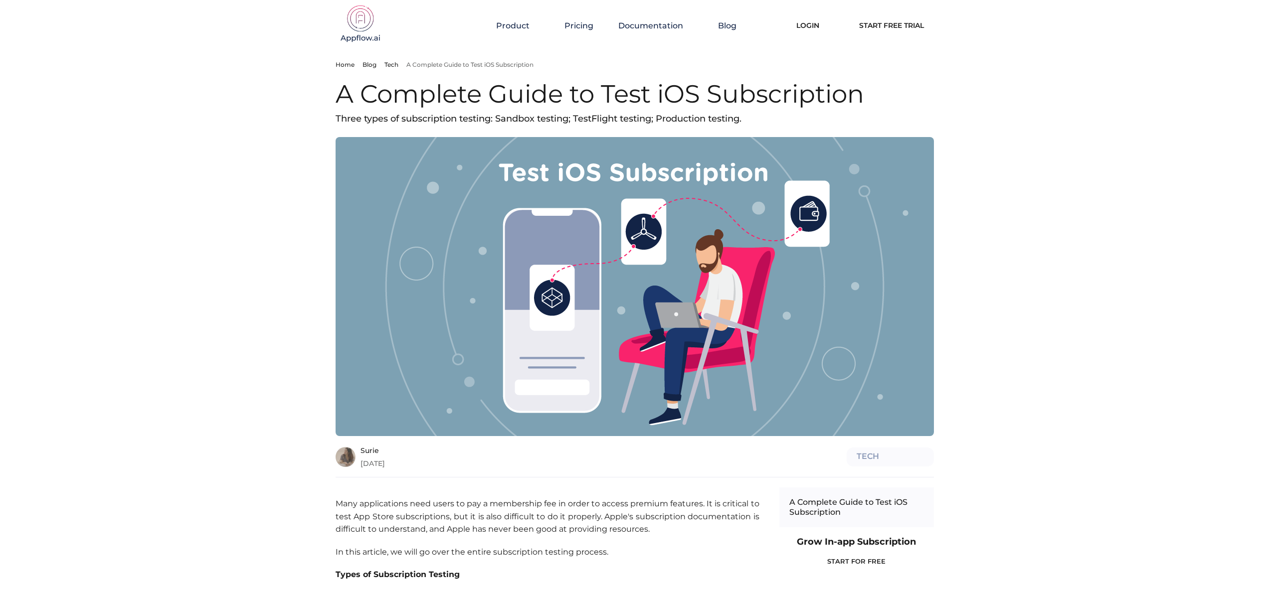 The width and height of the screenshot is (1269, 596). Describe the element at coordinates (345, 457) in the screenshot. I see `img: surie.jpg` at that location.